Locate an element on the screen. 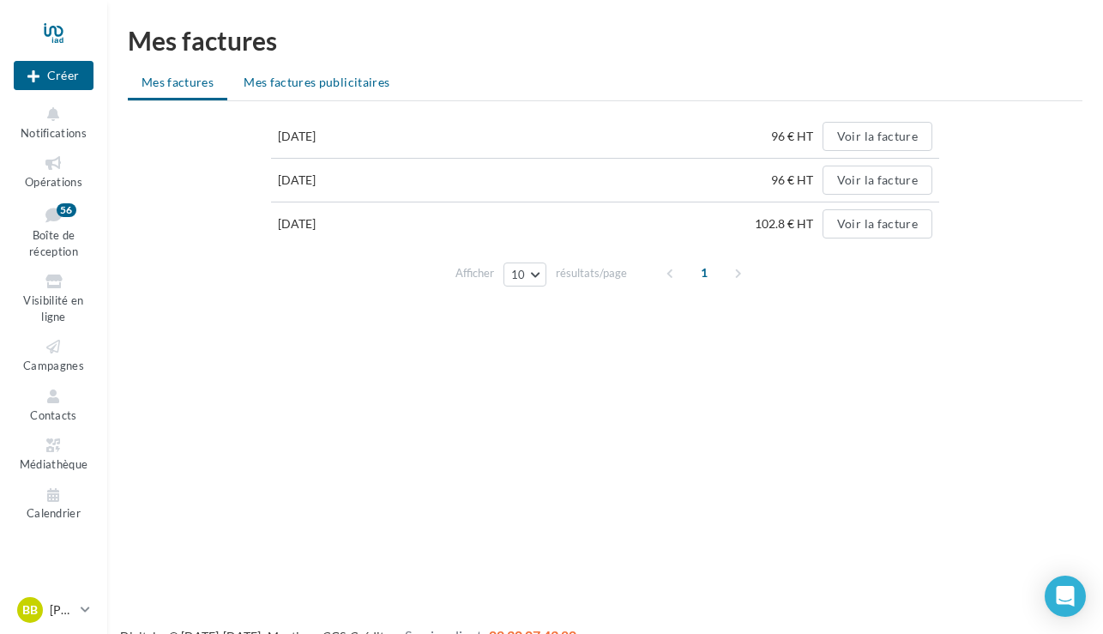 The height and width of the screenshot is (634, 1103). span: 1 is located at coordinates (704, 273).